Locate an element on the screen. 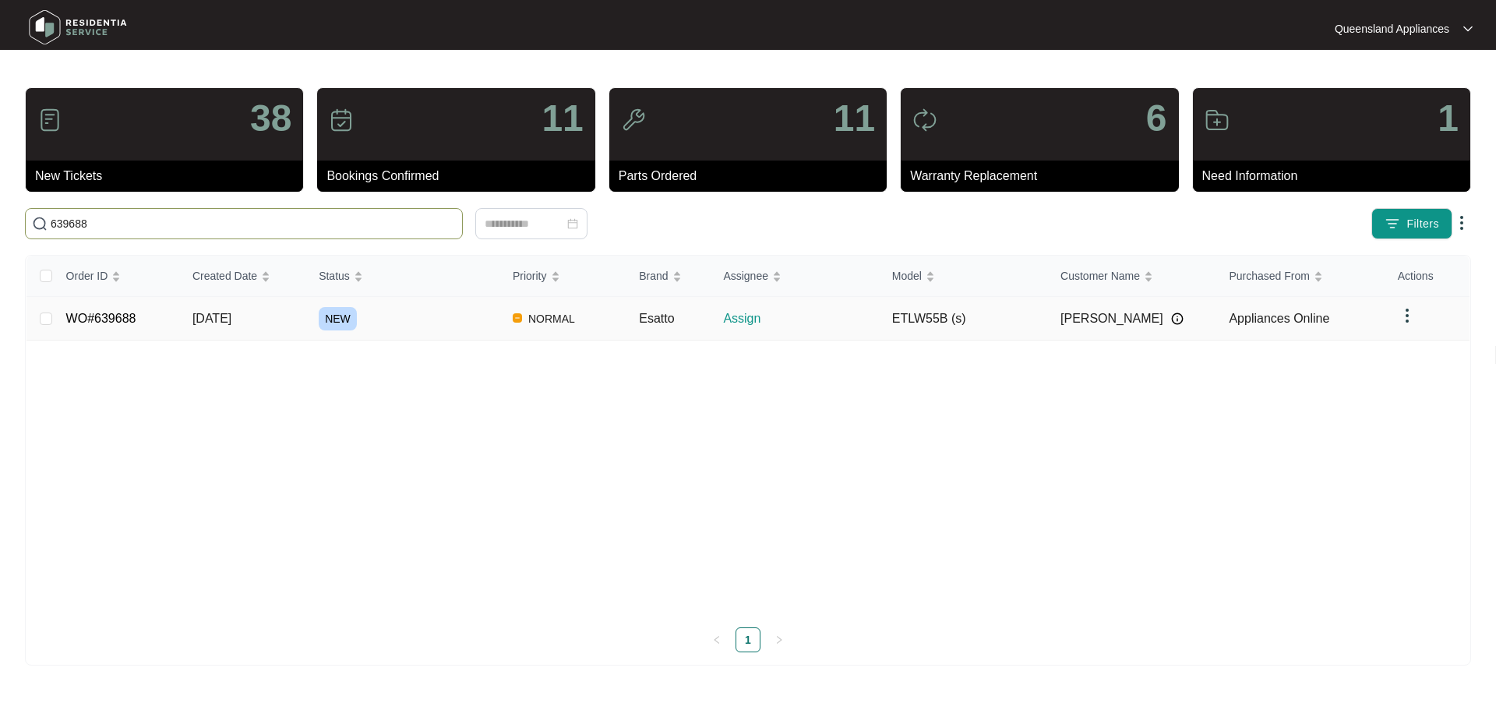 Image resolution: width=1496 pixels, height=710 pixels. th: Order ID is located at coordinates (117, 276).